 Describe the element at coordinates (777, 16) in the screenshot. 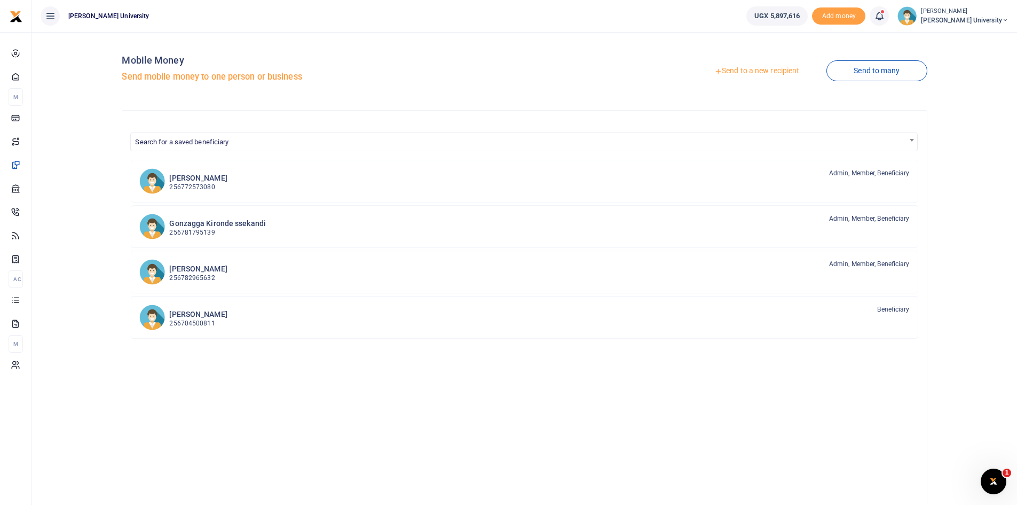

I see `a: UGX 5,897,616` at that location.